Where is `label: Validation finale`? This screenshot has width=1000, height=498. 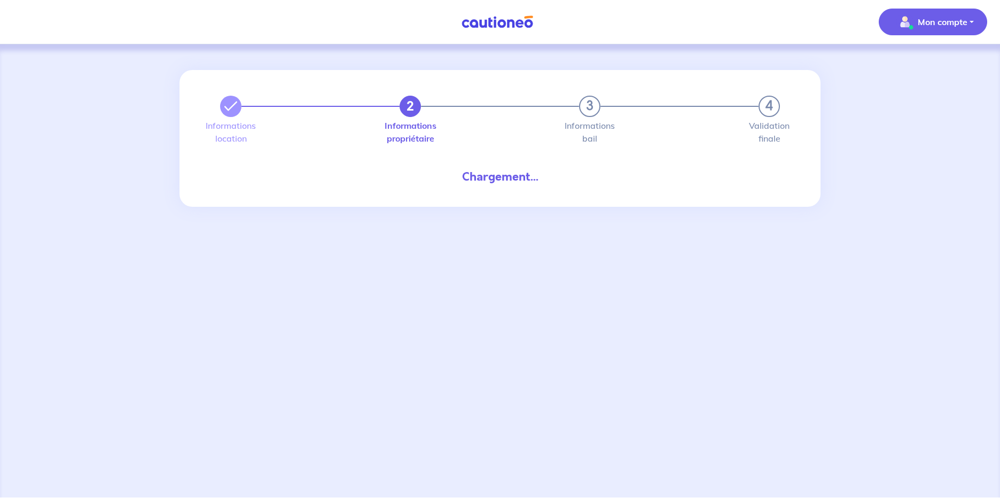 label: Validation finale is located at coordinates (769, 132).